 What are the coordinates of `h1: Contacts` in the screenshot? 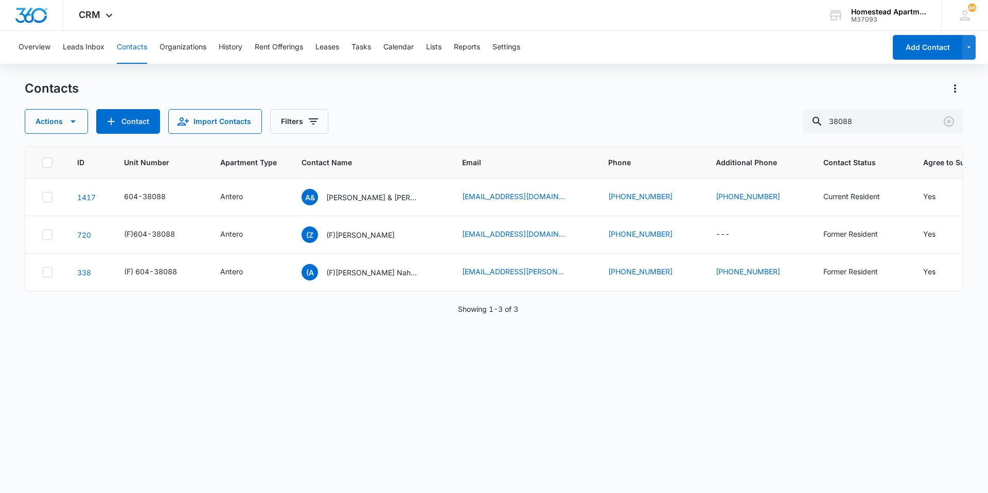 It's located at (51, 89).